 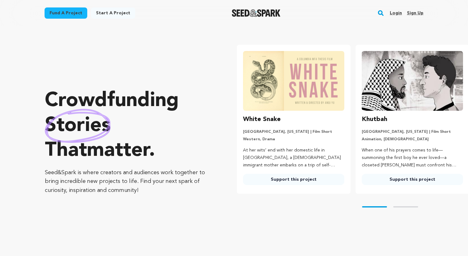 What do you see at coordinates (256, 13) in the screenshot?
I see `img: Seed&Spark Logo Dark Mode` at bounding box center [256, 13].